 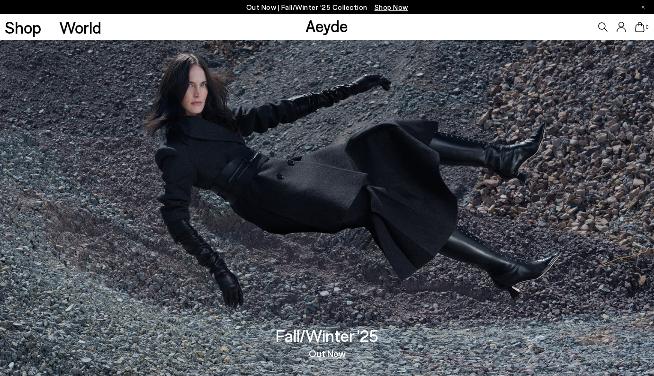 I want to click on h3: Fall/Winter '25, so click(x=327, y=335).